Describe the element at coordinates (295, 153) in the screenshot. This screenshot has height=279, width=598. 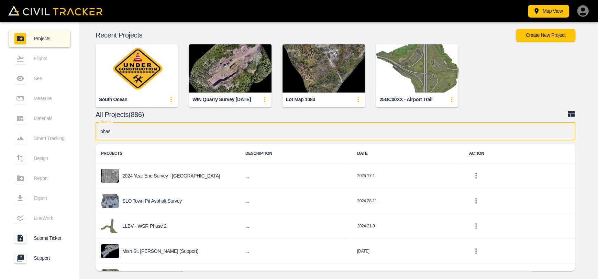
I see `th: DESCRIPTION` at that location.